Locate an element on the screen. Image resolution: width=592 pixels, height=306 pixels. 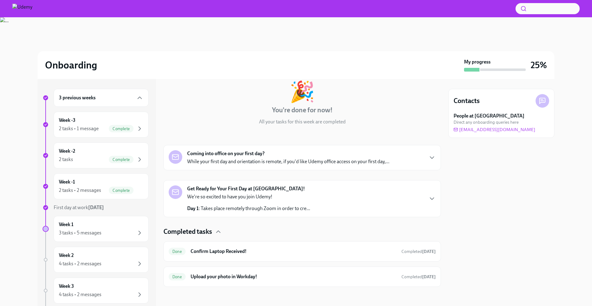
div: 2 tasks • 1 message is located at coordinates (79, 129).